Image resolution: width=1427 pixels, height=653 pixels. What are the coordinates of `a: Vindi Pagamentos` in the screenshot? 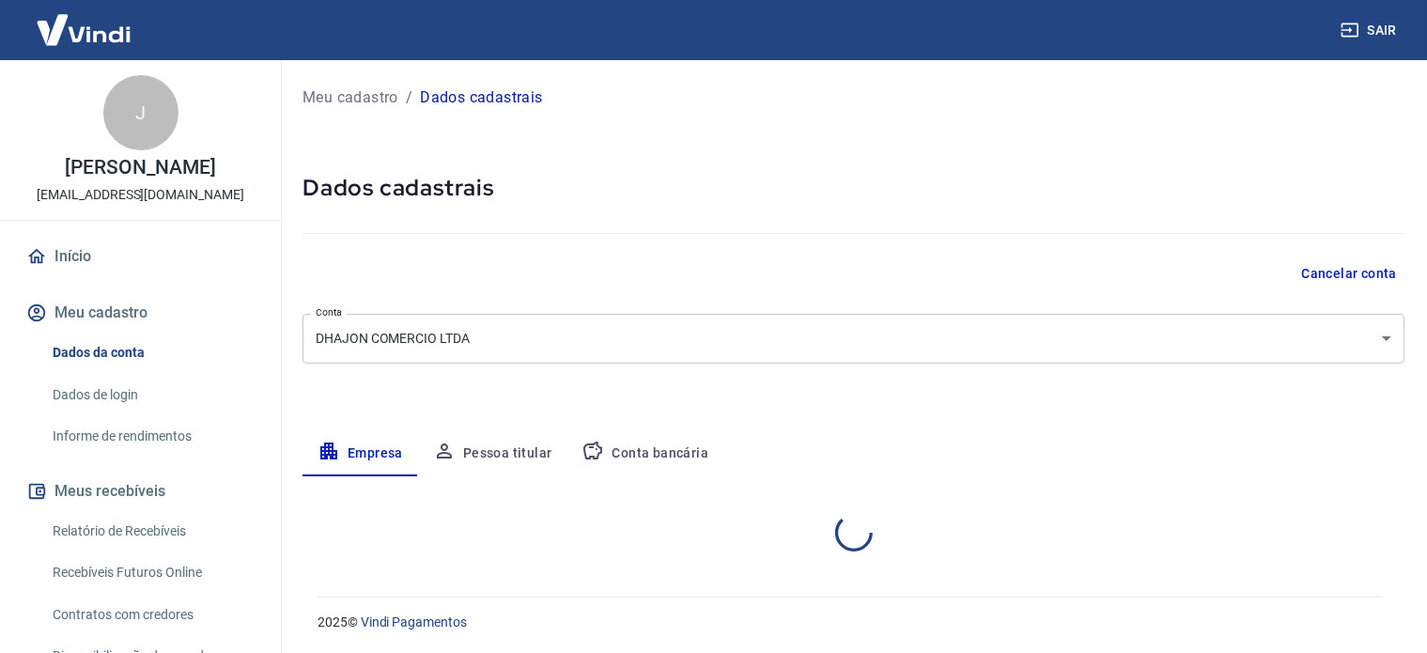 It's located at (413, 622).